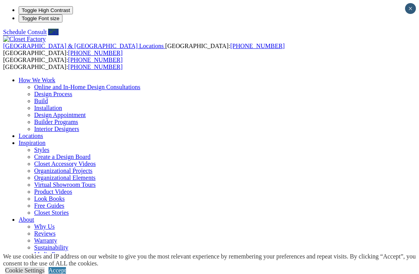 The image size is (419, 274). Describe the element at coordinates (63, 171) in the screenshot. I see `a: Organizational Projects` at that location.